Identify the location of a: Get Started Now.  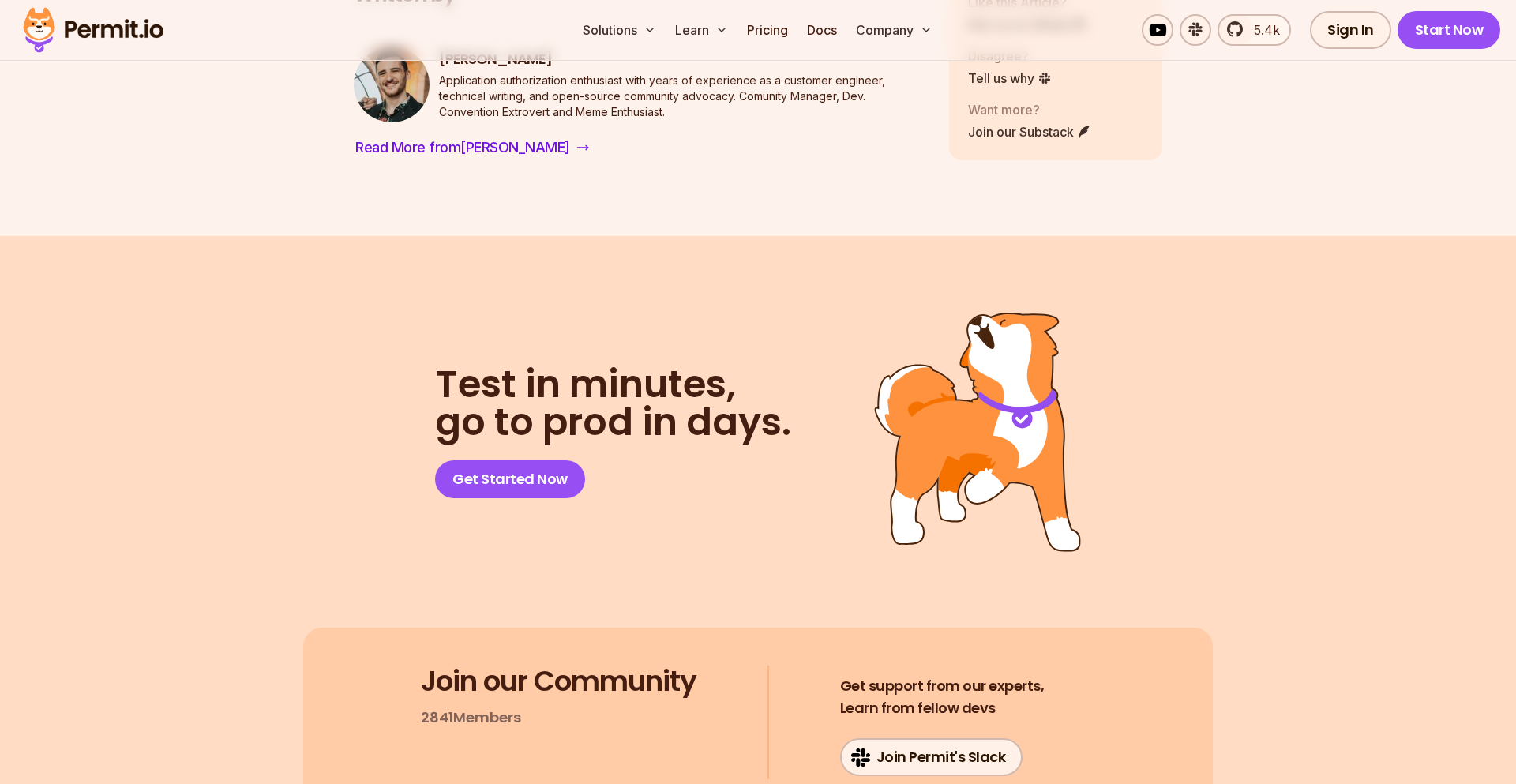
(510, 480).